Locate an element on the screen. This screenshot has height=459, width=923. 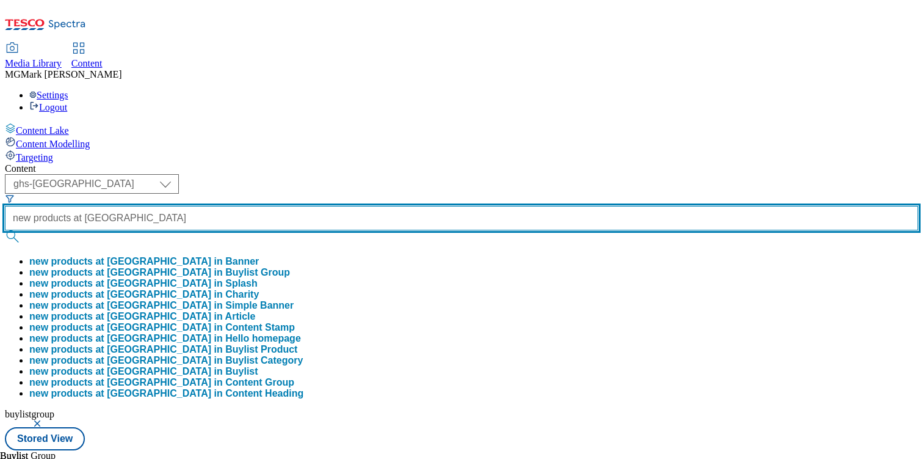
svg: Search Filters is located at coordinates (10, 198).